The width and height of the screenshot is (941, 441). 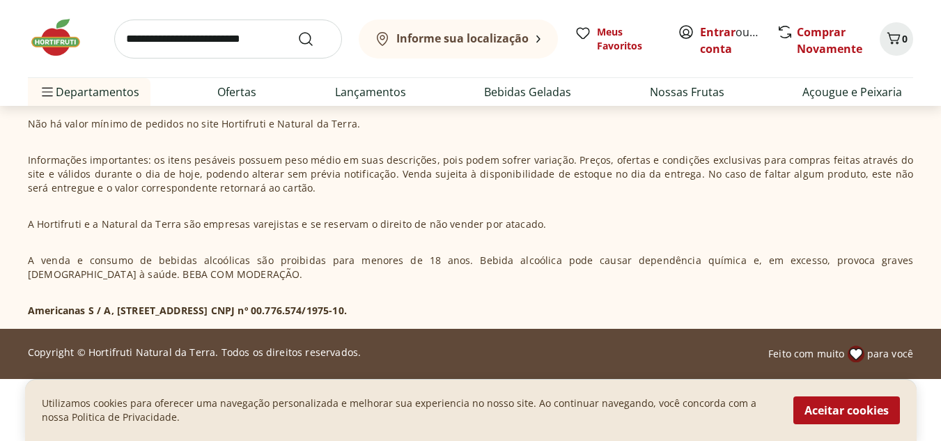 What do you see at coordinates (618, 39) in the screenshot?
I see `a: Meus Favoritos` at bounding box center [618, 39].